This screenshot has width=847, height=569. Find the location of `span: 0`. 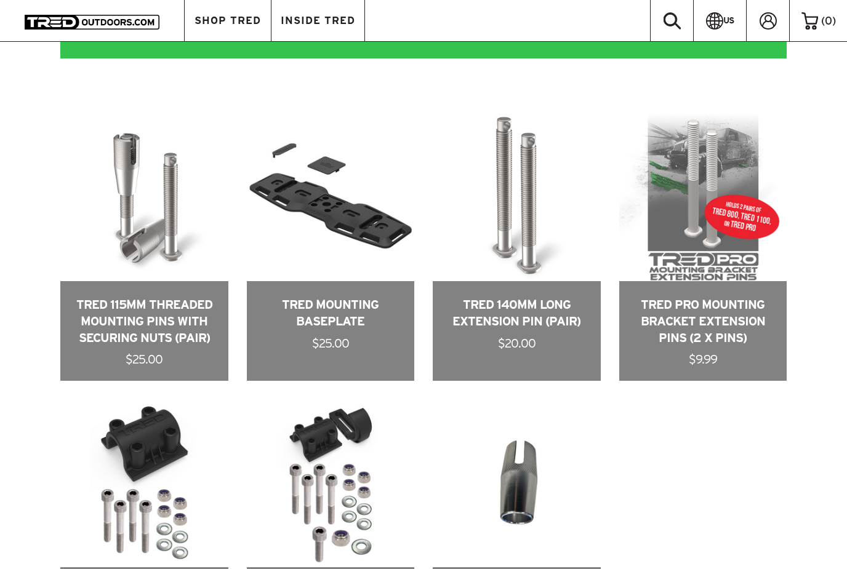

span: 0 is located at coordinates (828, 20).